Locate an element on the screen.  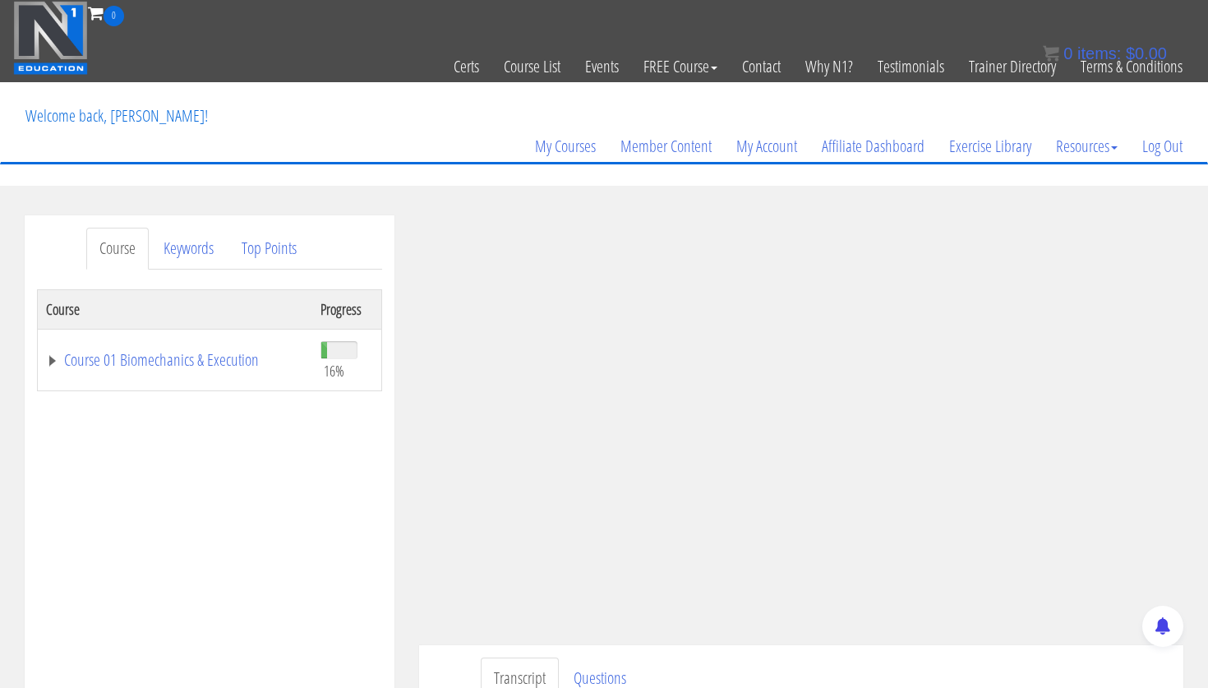
a: Resources is located at coordinates (1086, 146).